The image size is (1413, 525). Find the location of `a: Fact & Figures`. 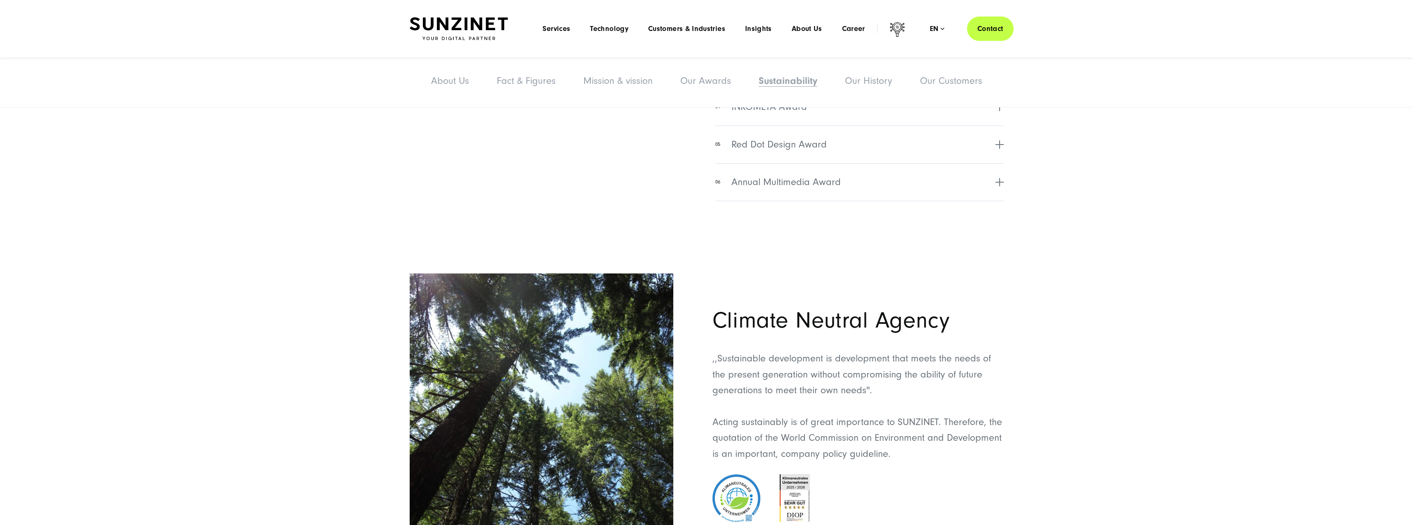

a: Fact & Figures is located at coordinates (526, 80).